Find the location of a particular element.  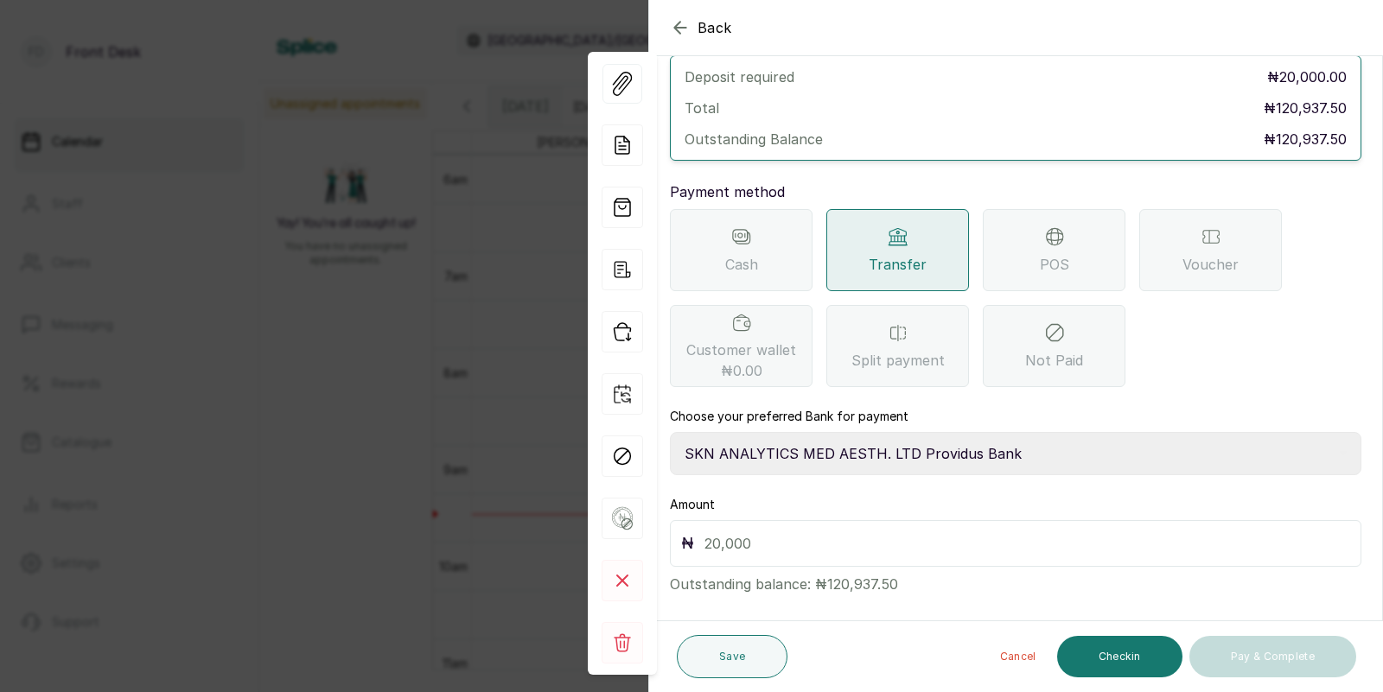

label: Choose your preferred Bank for payment is located at coordinates (789, 416).